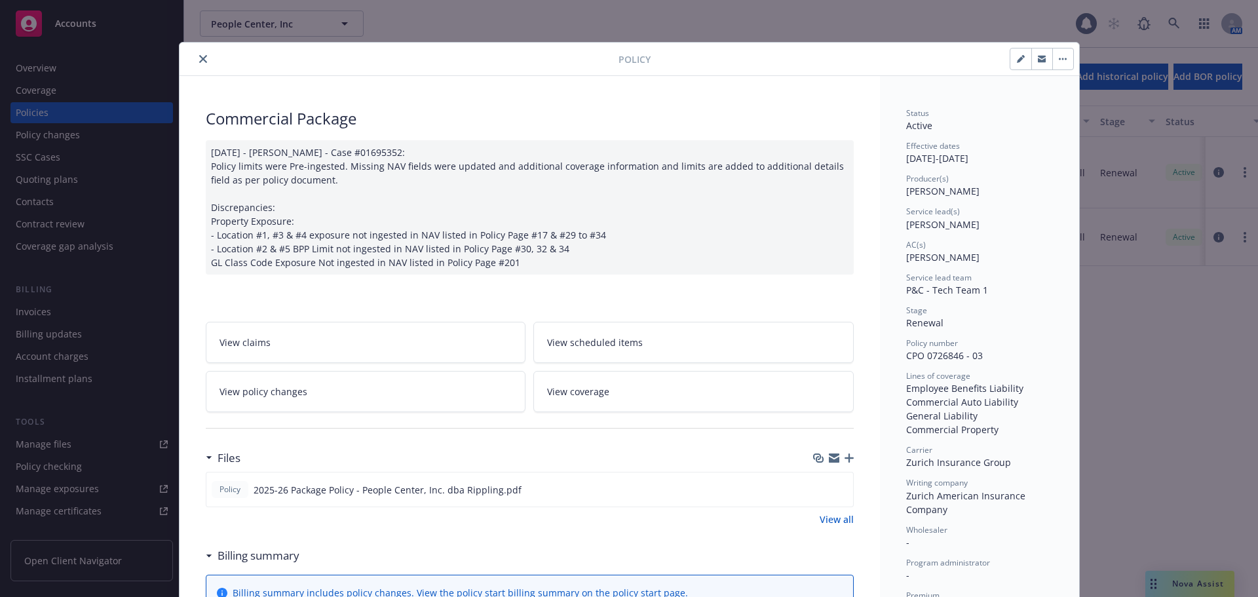 This screenshot has height=597, width=1258. Describe the element at coordinates (937, 482) in the screenshot. I see `span: Writing company` at that location.